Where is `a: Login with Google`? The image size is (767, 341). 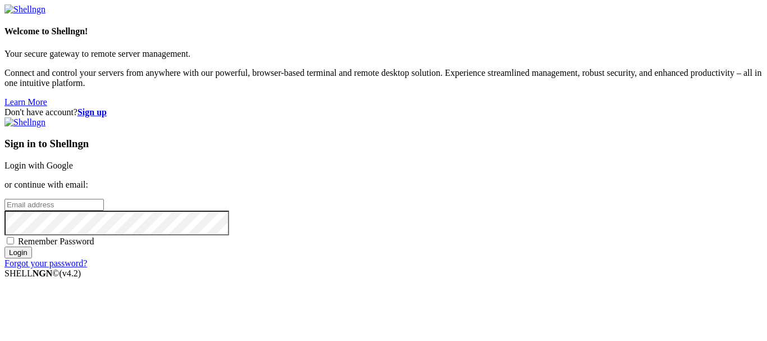 a: Login with Google is located at coordinates (39, 165).